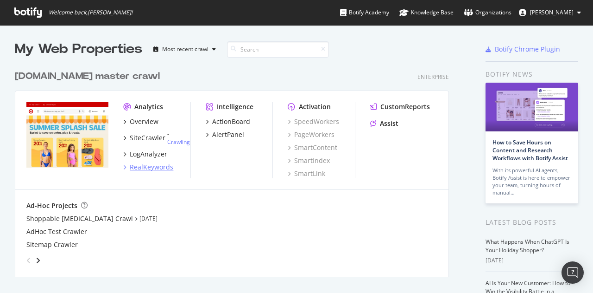 Image resolution: width=593 pixels, height=293 pixels. What do you see at coordinates (148, 167) in the screenshot?
I see `a: RealKeywords` at bounding box center [148, 167].